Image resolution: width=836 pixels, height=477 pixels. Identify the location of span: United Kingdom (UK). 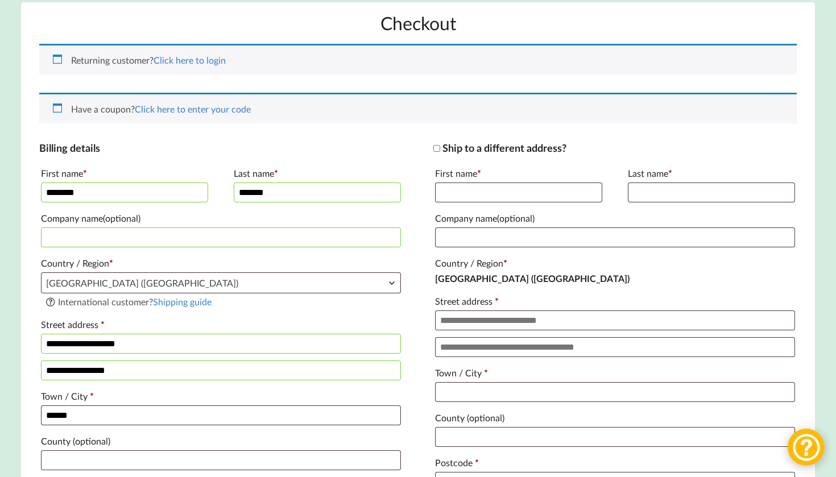
(221, 283).